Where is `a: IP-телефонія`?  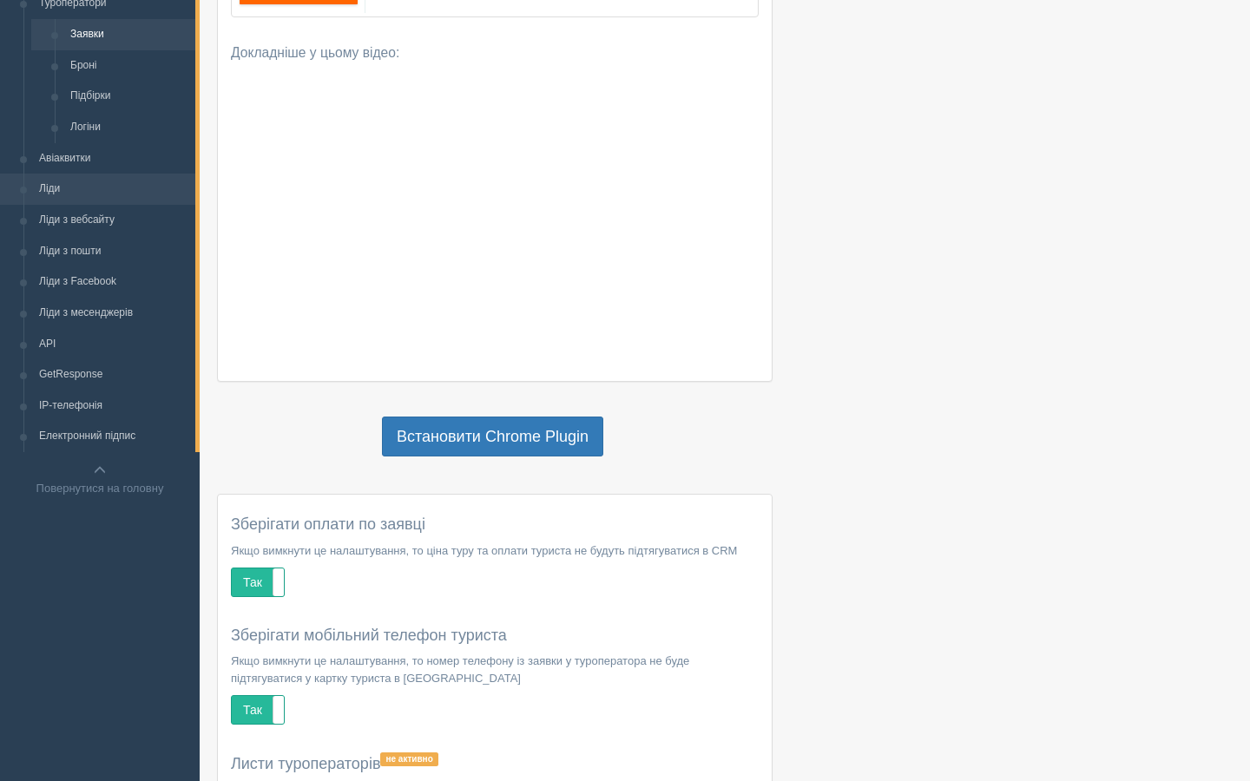
a: IP-телефонія is located at coordinates (113, 406).